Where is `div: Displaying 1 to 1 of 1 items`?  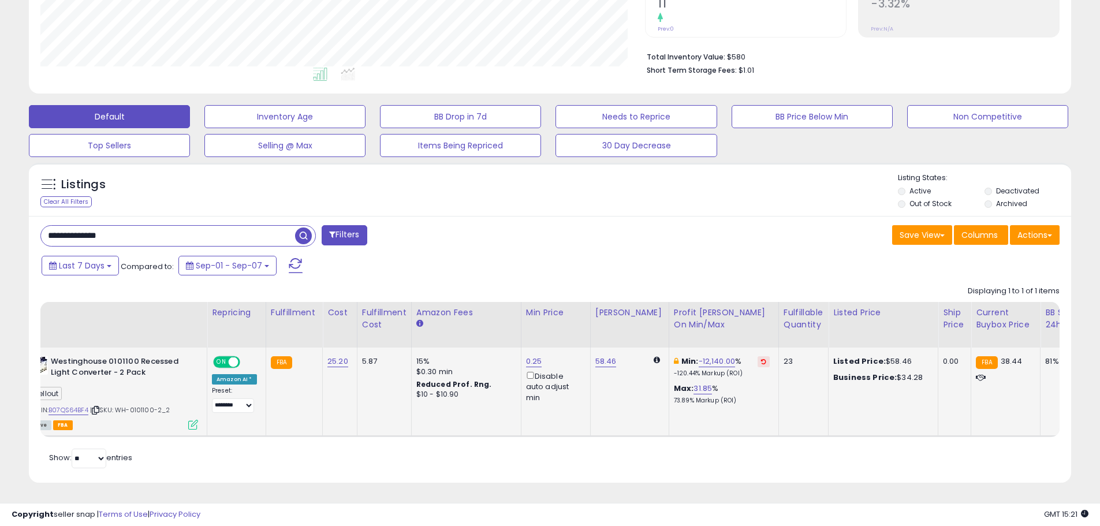 div: Displaying 1 to 1 of 1 items is located at coordinates (1013, 291).